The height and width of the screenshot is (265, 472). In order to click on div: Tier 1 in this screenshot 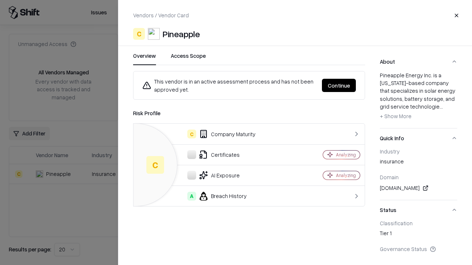, I will do `click(418, 235)`.